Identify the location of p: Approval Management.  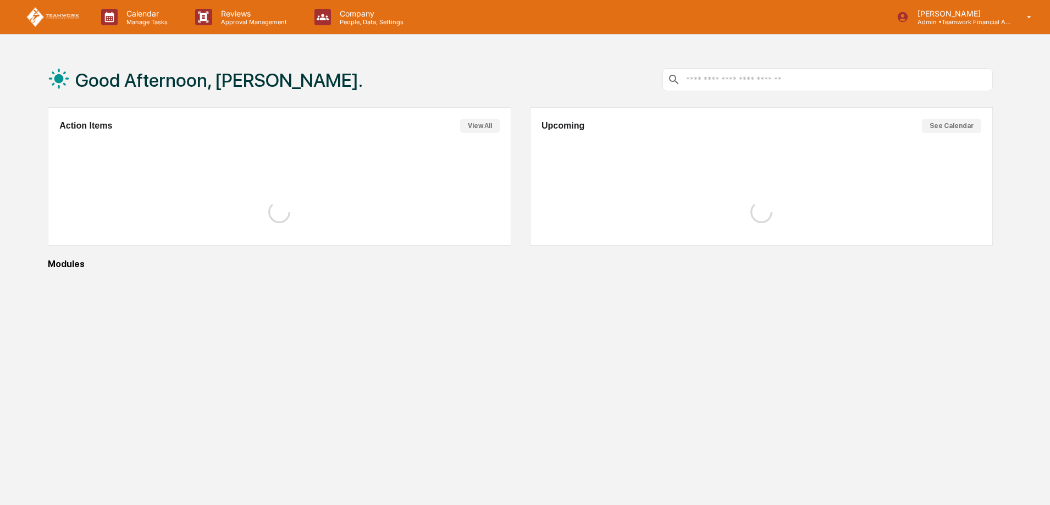
(252, 22).